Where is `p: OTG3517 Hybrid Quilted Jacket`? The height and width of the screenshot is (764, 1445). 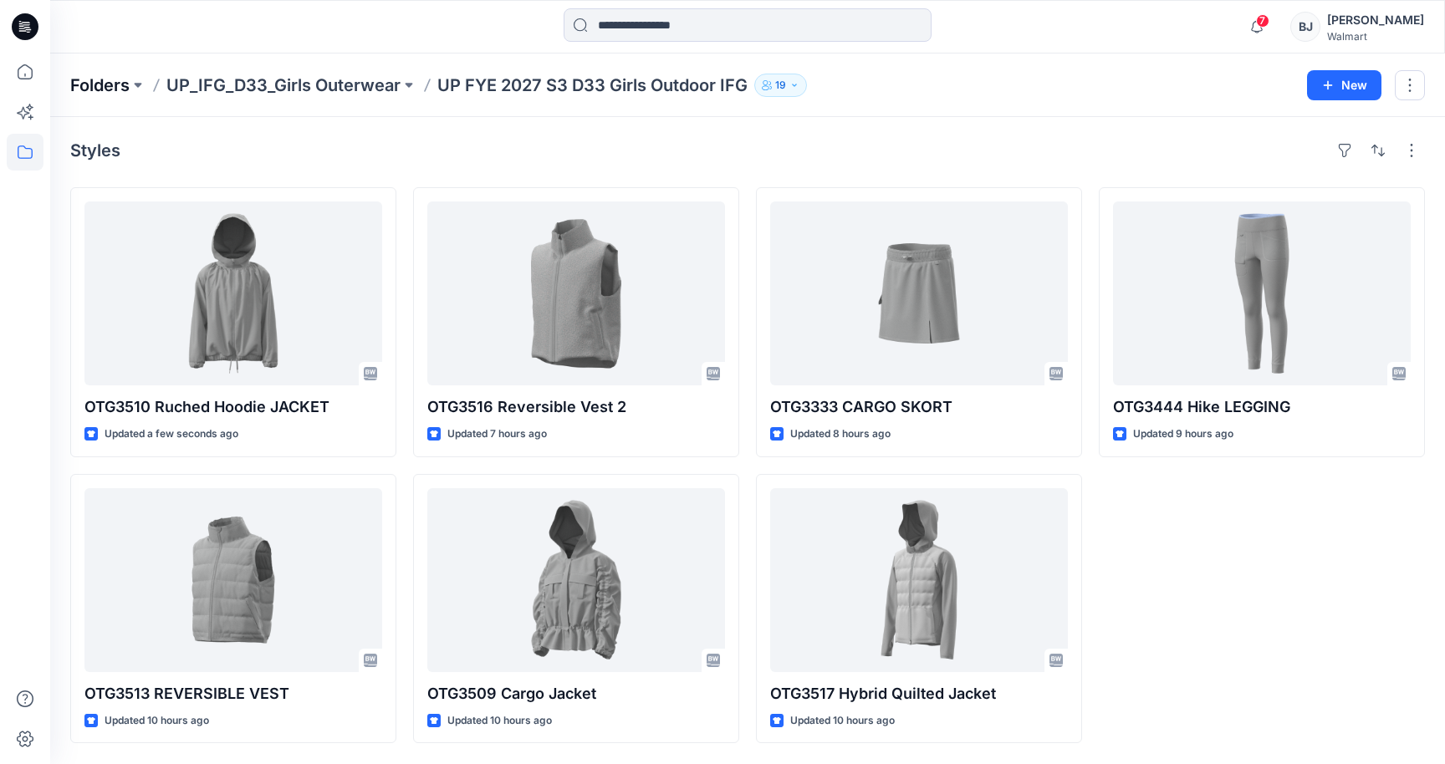 p: OTG3517 Hybrid Quilted Jacket is located at coordinates (919, 694).